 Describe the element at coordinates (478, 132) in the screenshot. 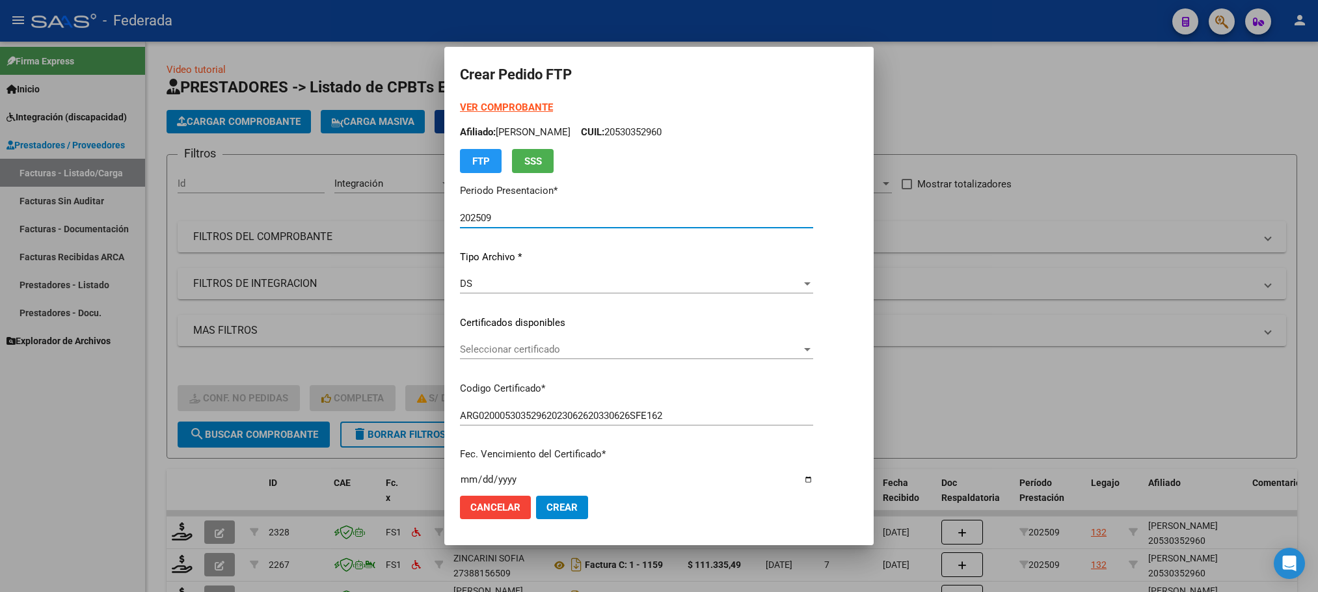

I see `span: Afiliado:` at that location.